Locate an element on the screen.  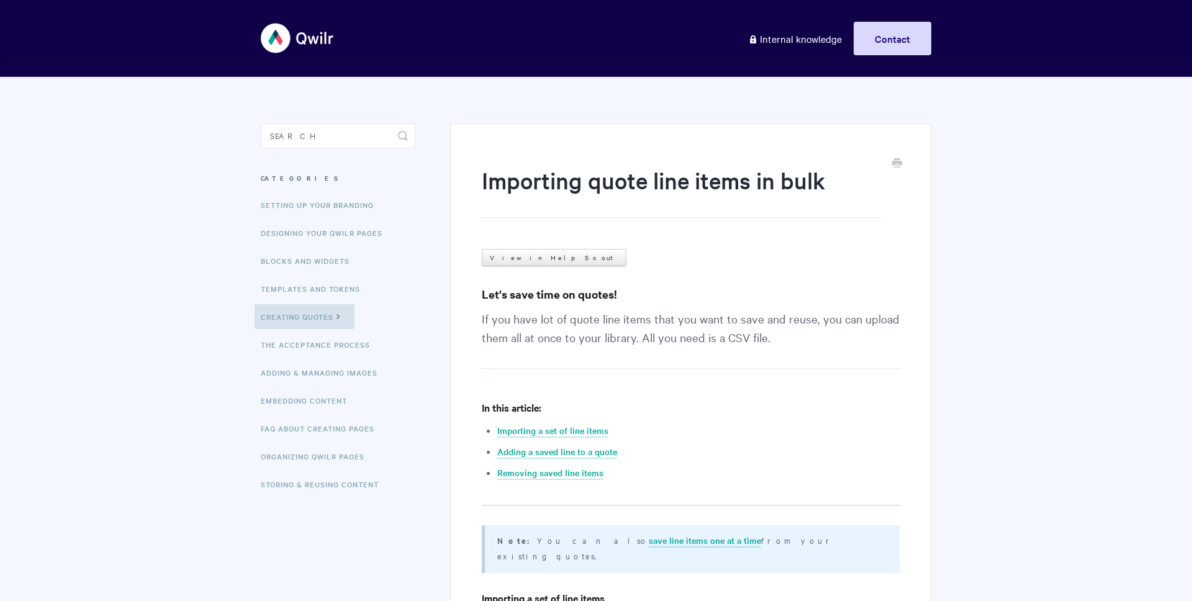
a: save line items one at a time is located at coordinates (704, 541).